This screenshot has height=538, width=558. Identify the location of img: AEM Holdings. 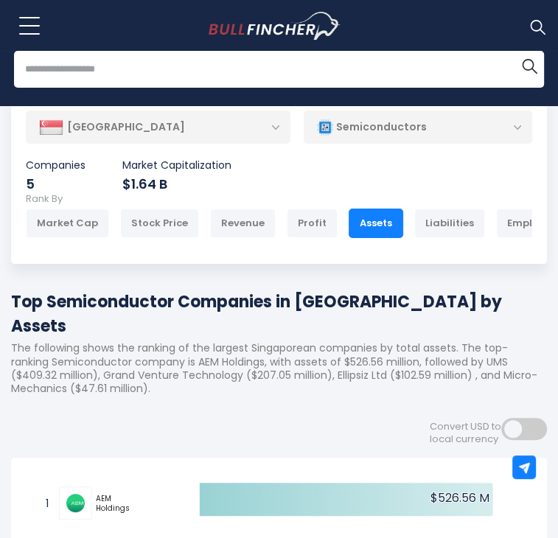
(75, 503).